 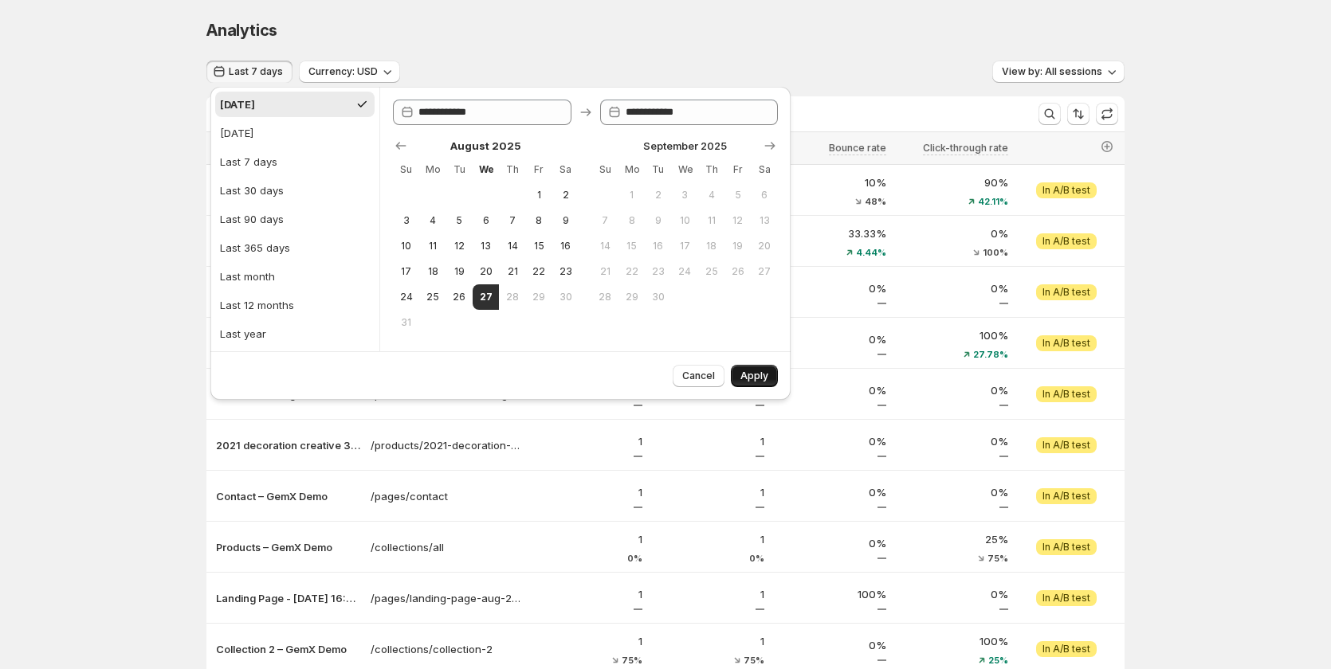 What do you see at coordinates (432, 272) in the screenshot?
I see `button: Monday August 18 2025` at bounding box center [432, 272].